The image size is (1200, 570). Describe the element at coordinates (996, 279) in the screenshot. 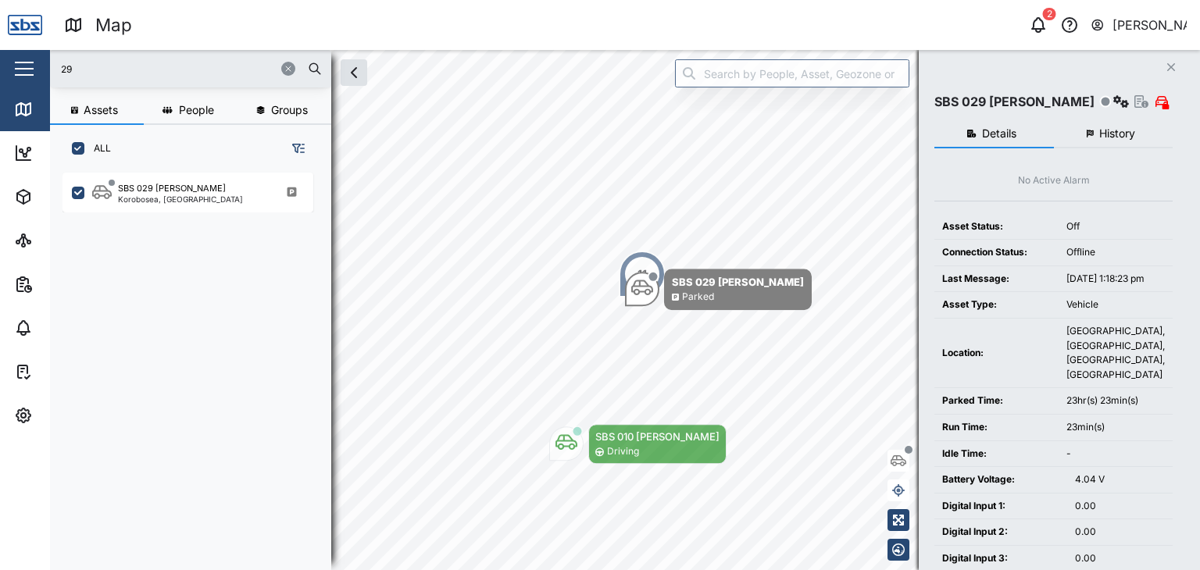

I see `div: Last Message:` at that location.